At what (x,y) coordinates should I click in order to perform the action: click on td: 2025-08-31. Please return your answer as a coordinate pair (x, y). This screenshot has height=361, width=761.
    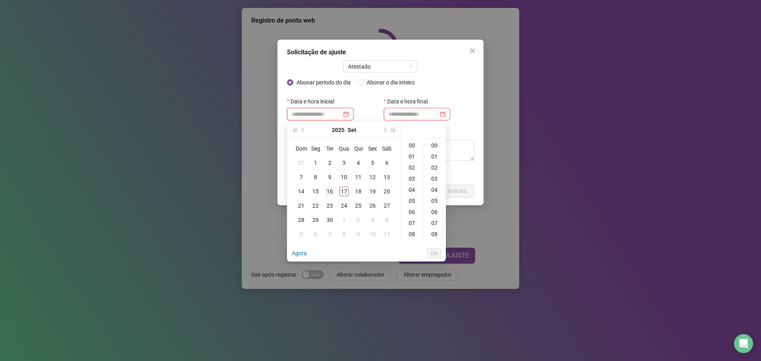
    Looking at the image, I should click on (301, 163).